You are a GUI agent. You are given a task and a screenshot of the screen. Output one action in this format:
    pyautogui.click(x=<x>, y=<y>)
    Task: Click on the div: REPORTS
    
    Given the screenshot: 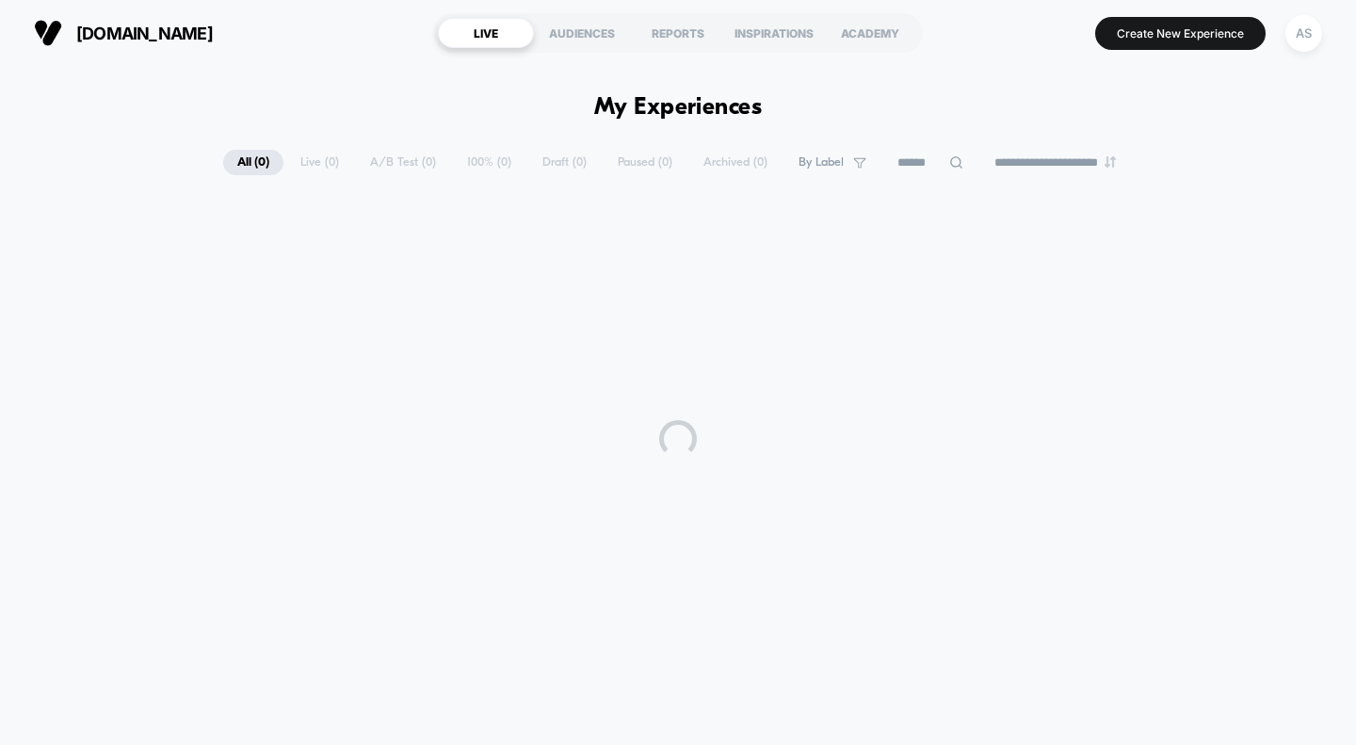 What is the action you would take?
    pyautogui.click(x=678, y=33)
    